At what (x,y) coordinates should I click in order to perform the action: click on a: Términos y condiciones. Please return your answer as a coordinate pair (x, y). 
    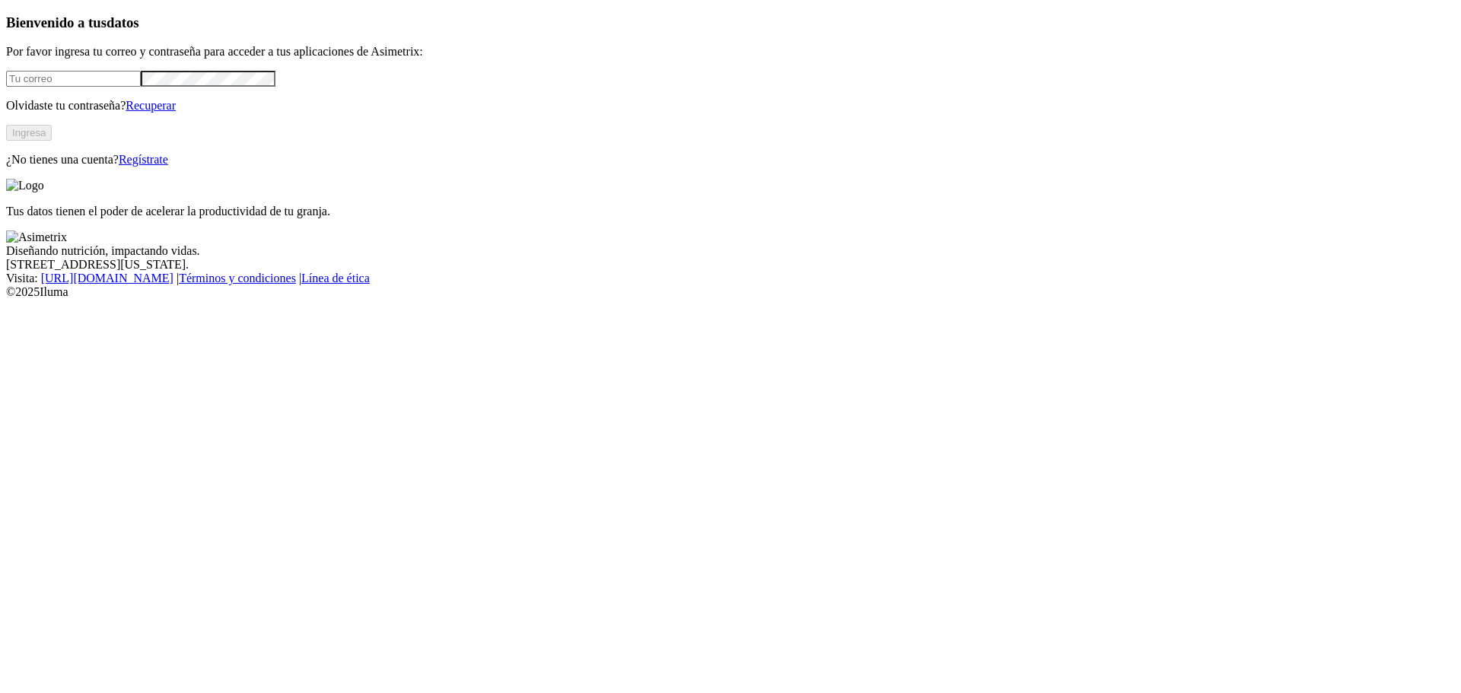
    Looking at the image, I should click on (237, 278).